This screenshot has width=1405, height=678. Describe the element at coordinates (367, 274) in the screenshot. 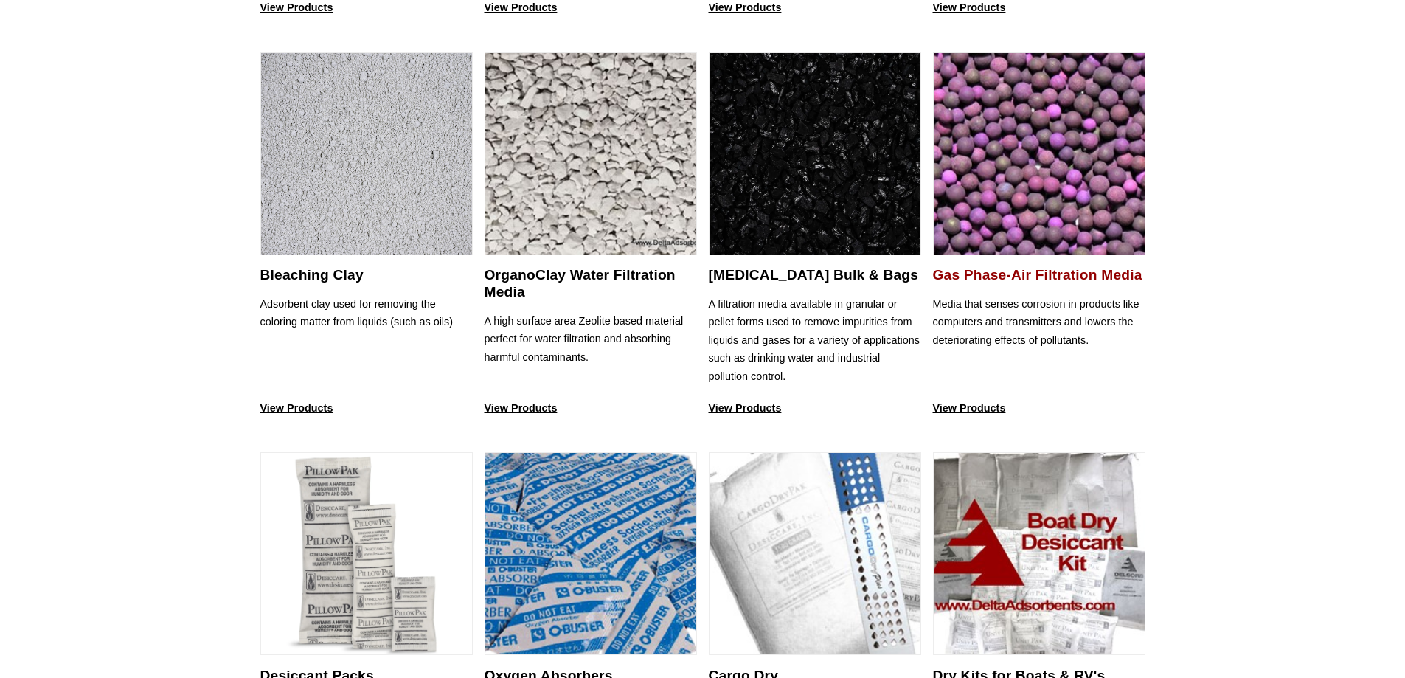

I see `h2: Bleaching Clay` at that location.